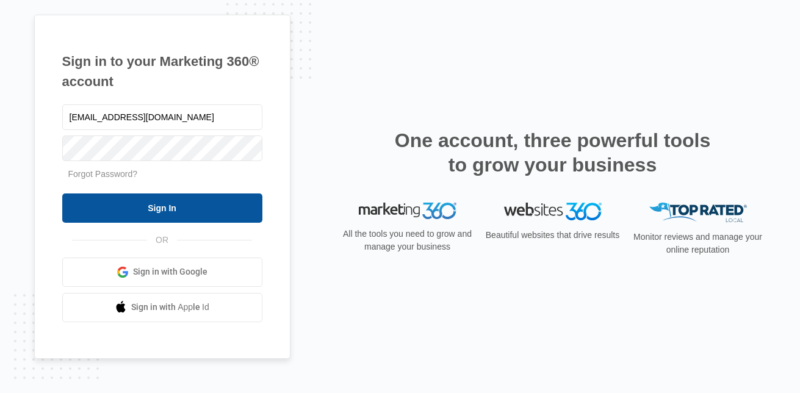 This screenshot has height=393, width=800. Describe the element at coordinates (162, 308) in the screenshot. I see `a: Sign in with Apple Id` at that location.